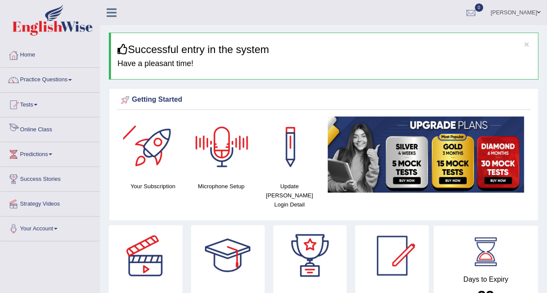 Image resolution: width=547 pixels, height=293 pixels. What do you see at coordinates (153, 186) in the screenshot?
I see `h4: Your Subscription` at bounding box center [153, 186].